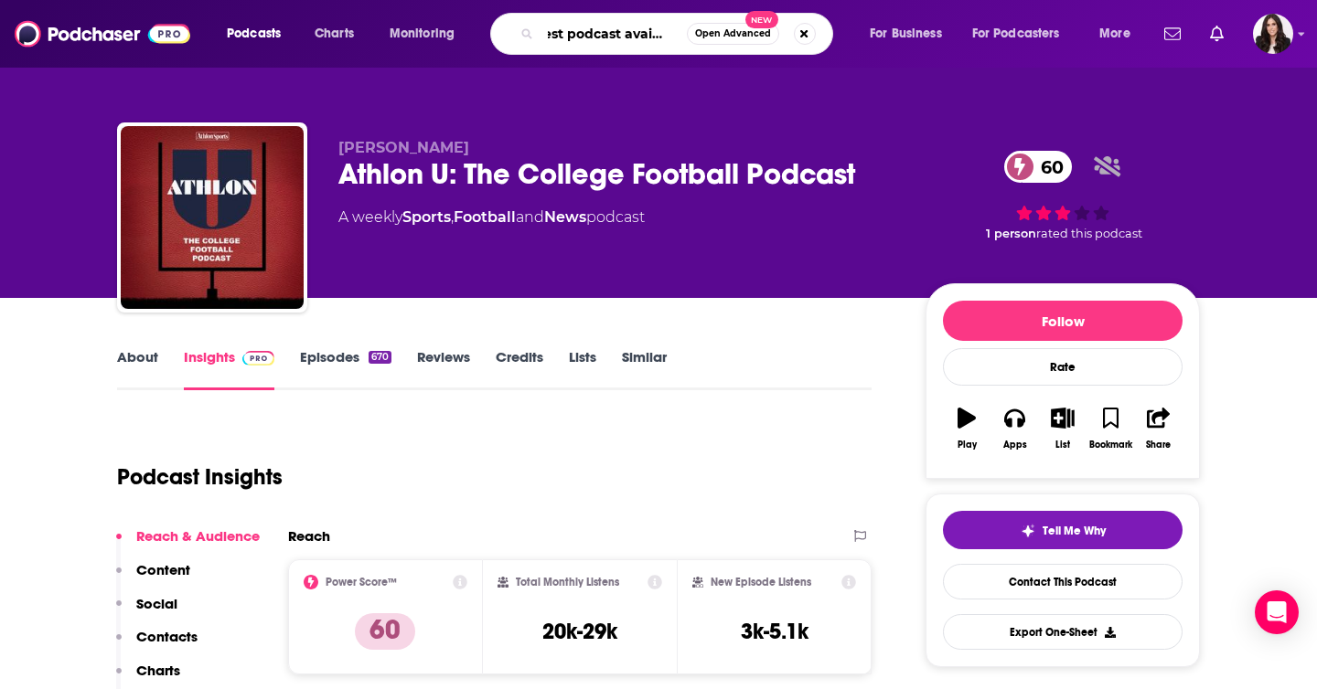 This screenshot has width=1317, height=689. Describe the element at coordinates (156, 645) in the screenshot. I see `button: Contacts` at that location.